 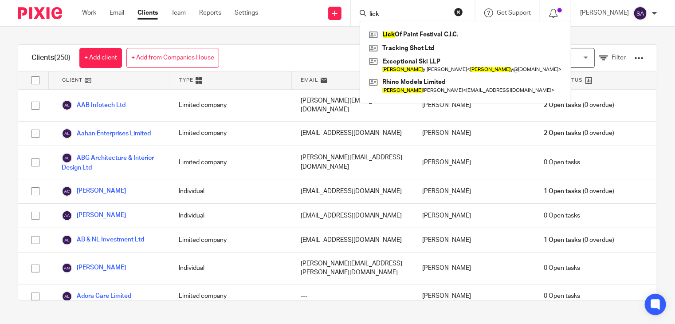 What do you see at coordinates (103, 240) in the screenshot?
I see `a: AB & NL Investment Ltd` at bounding box center [103, 240].